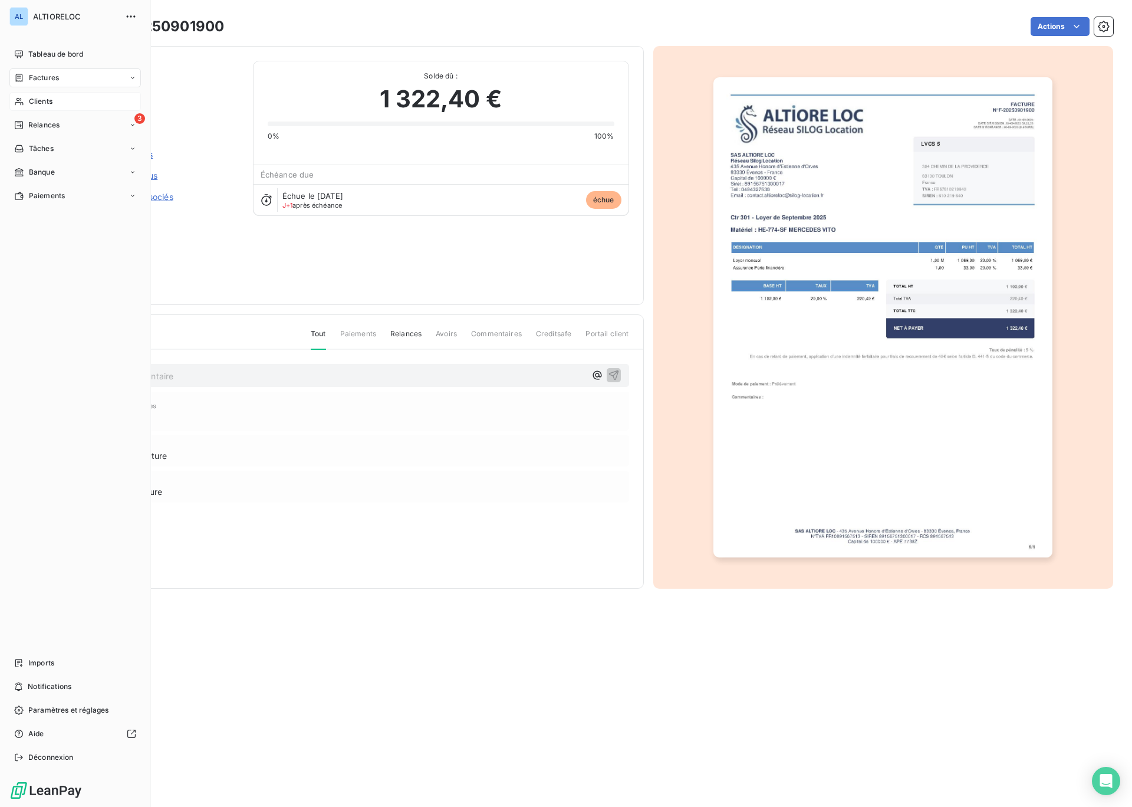 The image size is (1132, 807). I want to click on div: Open Intercom Messenger, so click(1106, 781).